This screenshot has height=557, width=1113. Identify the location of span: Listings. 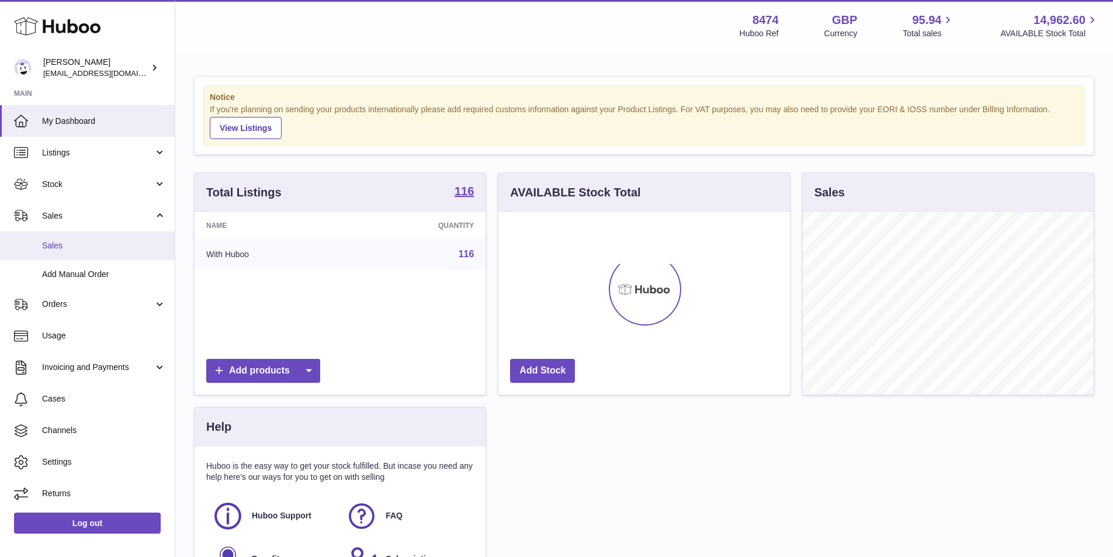
(98, 152).